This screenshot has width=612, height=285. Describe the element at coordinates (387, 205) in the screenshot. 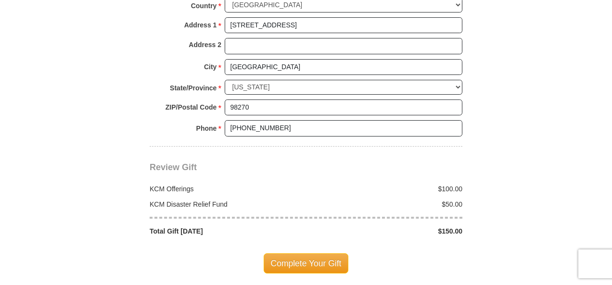

I see `div: $50.00` at that location.